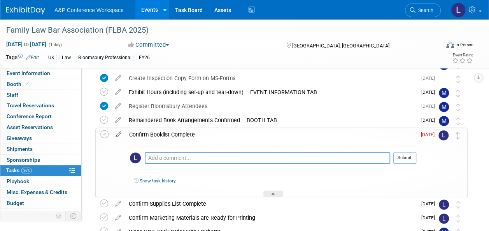 This screenshot has height=231, width=489. What do you see at coordinates (41, 84) in the screenshot?
I see `a: Booth` at bounding box center [41, 84].